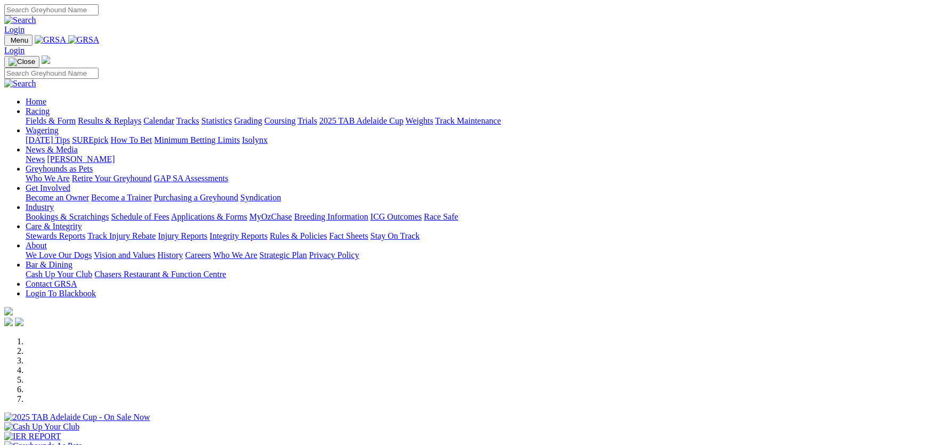  I want to click on div: Wagering, so click(481, 140).